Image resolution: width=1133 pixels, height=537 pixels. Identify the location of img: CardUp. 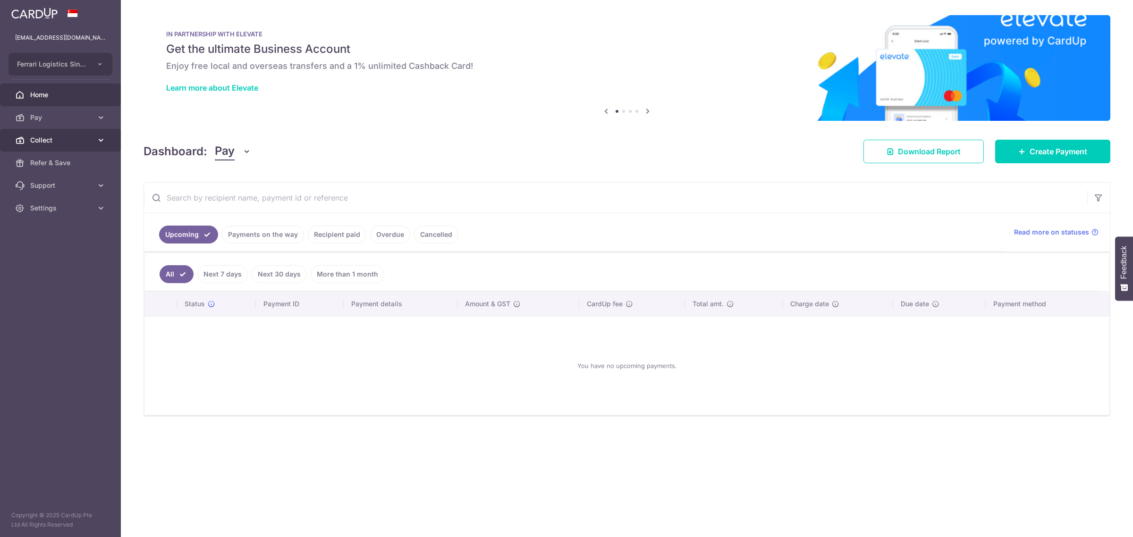
(34, 13).